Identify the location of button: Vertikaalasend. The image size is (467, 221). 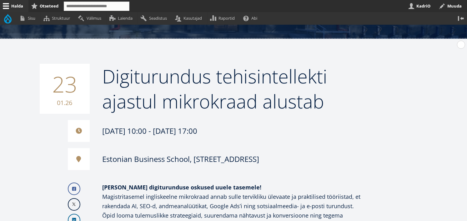
(461, 18).